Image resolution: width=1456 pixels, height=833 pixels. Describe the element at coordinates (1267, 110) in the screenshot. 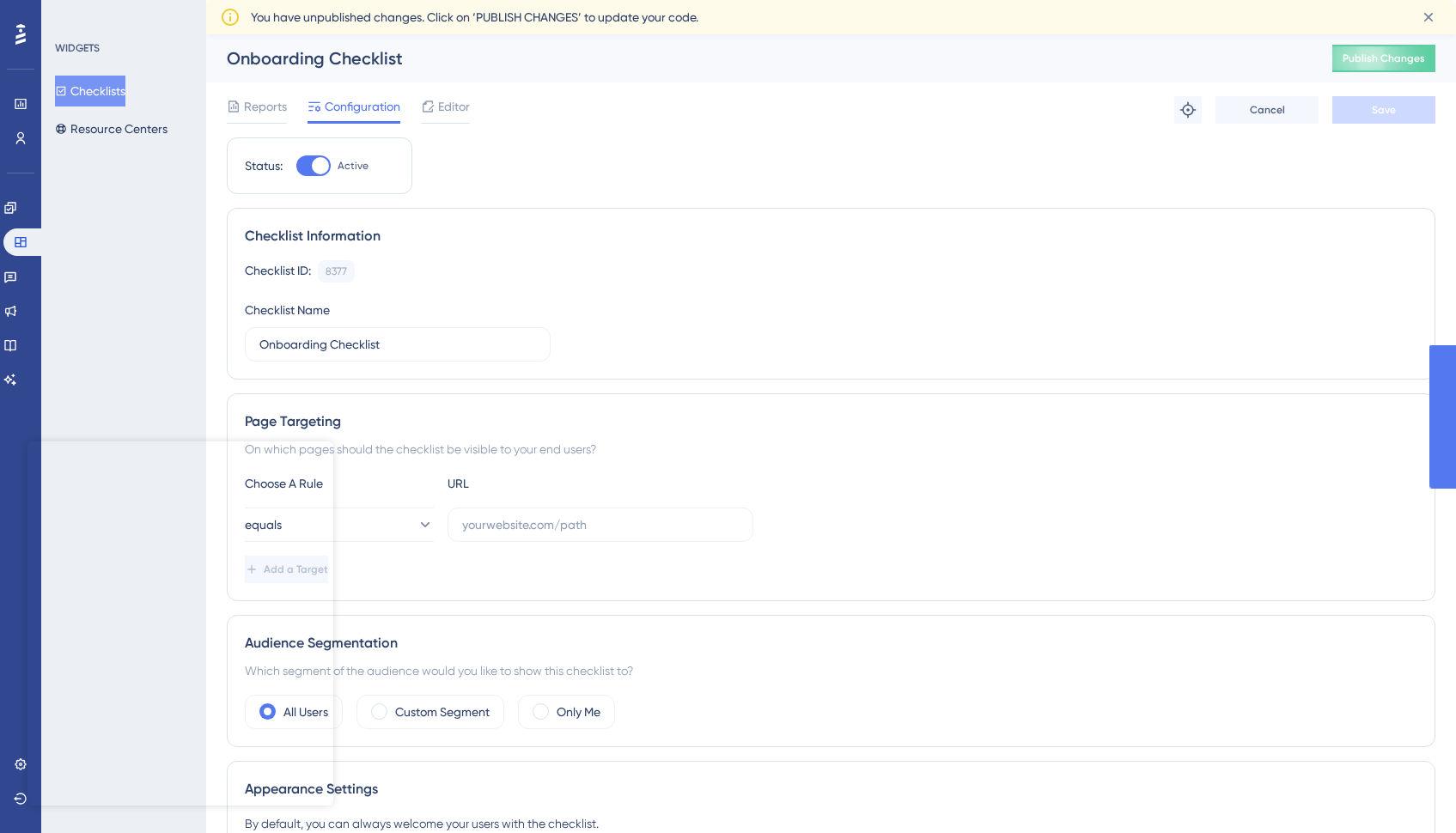

I see `span: Cancel` at that location.